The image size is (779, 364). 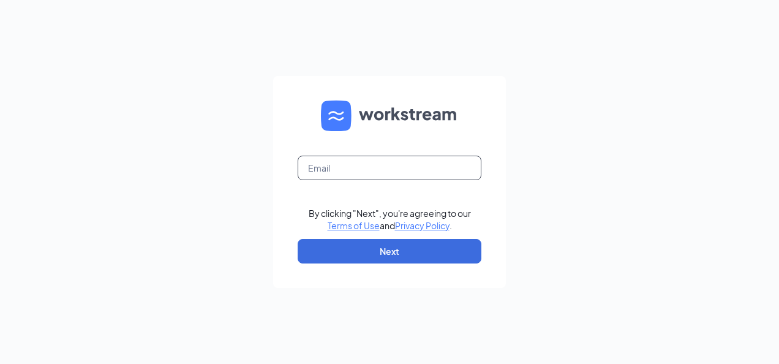 What do you see at coordinates (389, 168) in the screenshot?
I see `input: Email` at bounding box center [389, 168].